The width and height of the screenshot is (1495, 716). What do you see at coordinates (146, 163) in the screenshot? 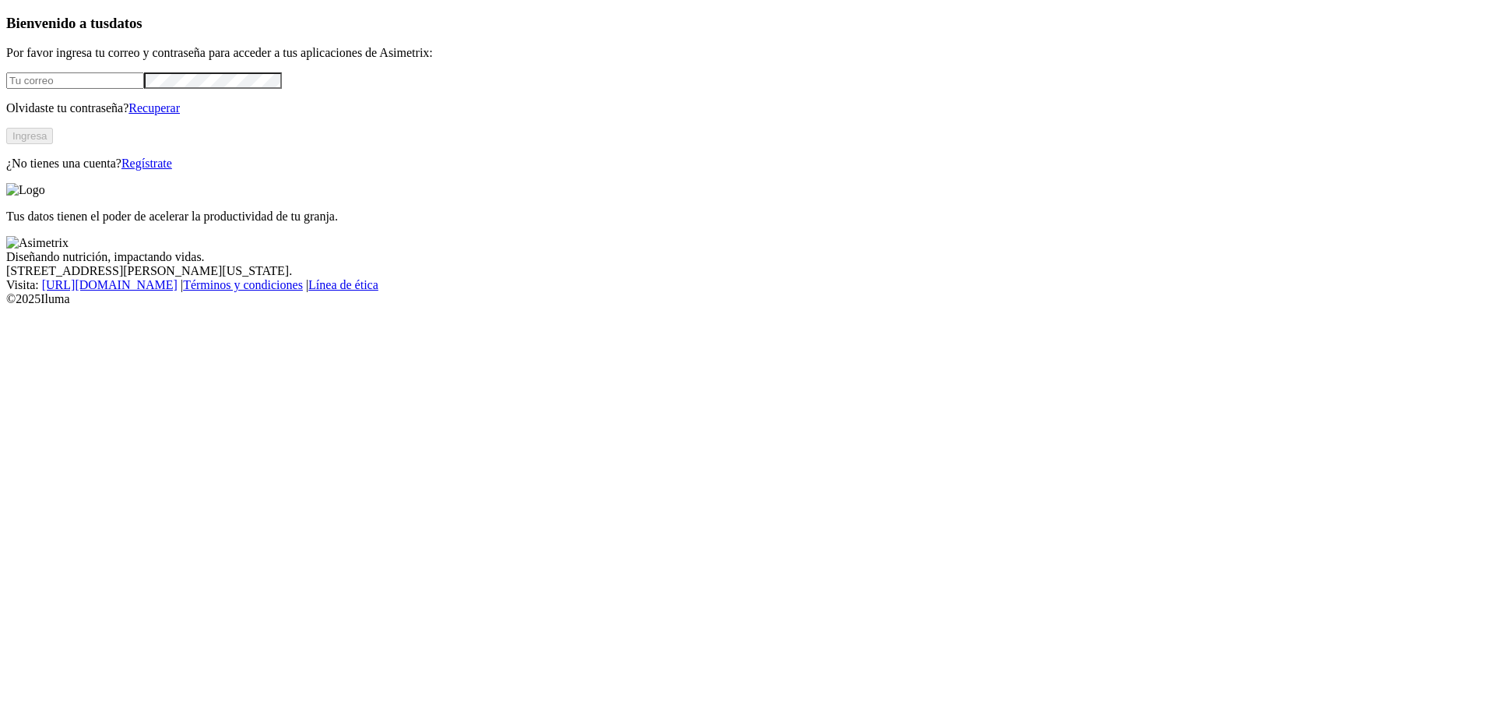
I see `a: Regístrate` at bounding box center [146, 163].